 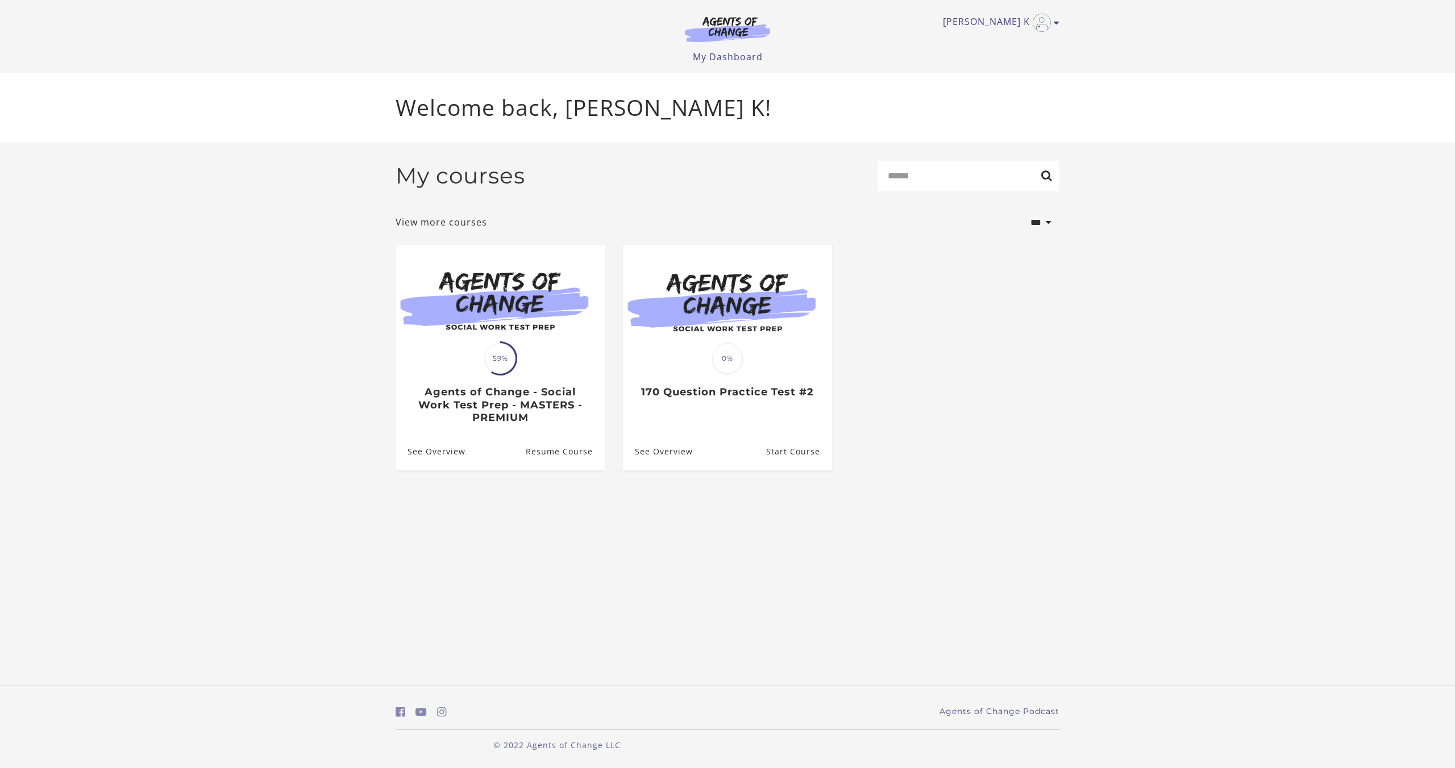 What do you see at coordinates (421, 712) in the screenshot?
I see `i: https://www.youtube.com/c/AgentsofChangeTestPrepbyMeaganMitchell (Open in a new window)` at bounding box center [421, 712].